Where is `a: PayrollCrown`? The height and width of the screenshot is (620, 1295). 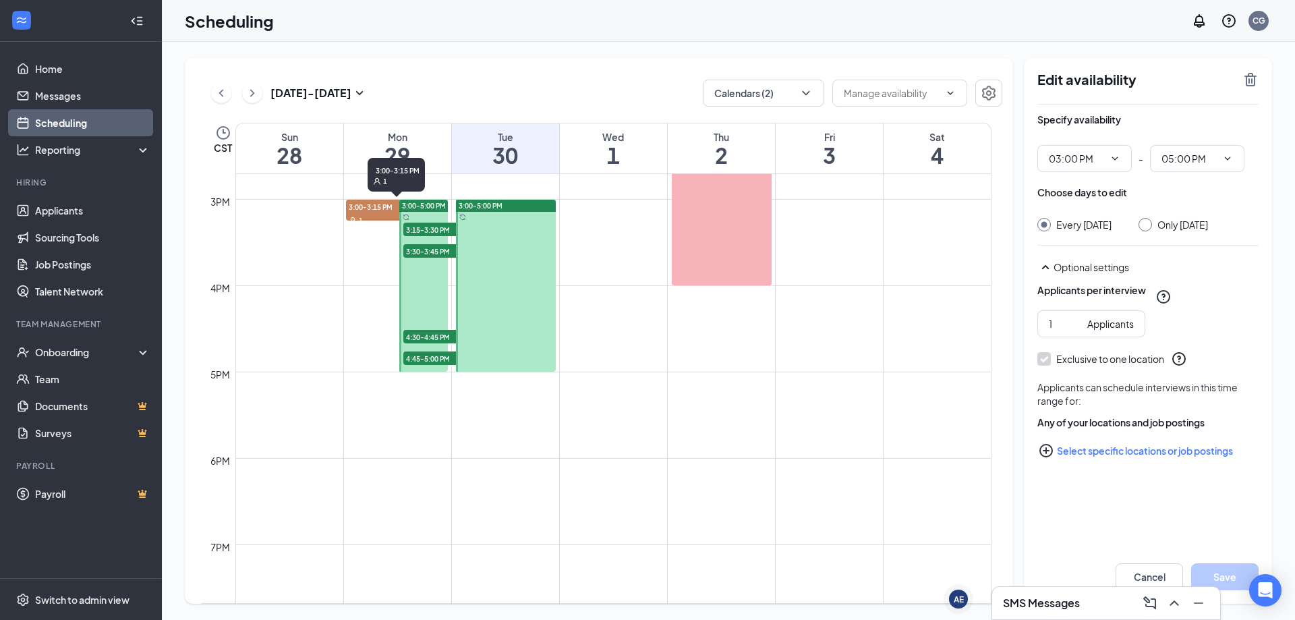 a: PayrollCrown is located at coordinates (92, 494).